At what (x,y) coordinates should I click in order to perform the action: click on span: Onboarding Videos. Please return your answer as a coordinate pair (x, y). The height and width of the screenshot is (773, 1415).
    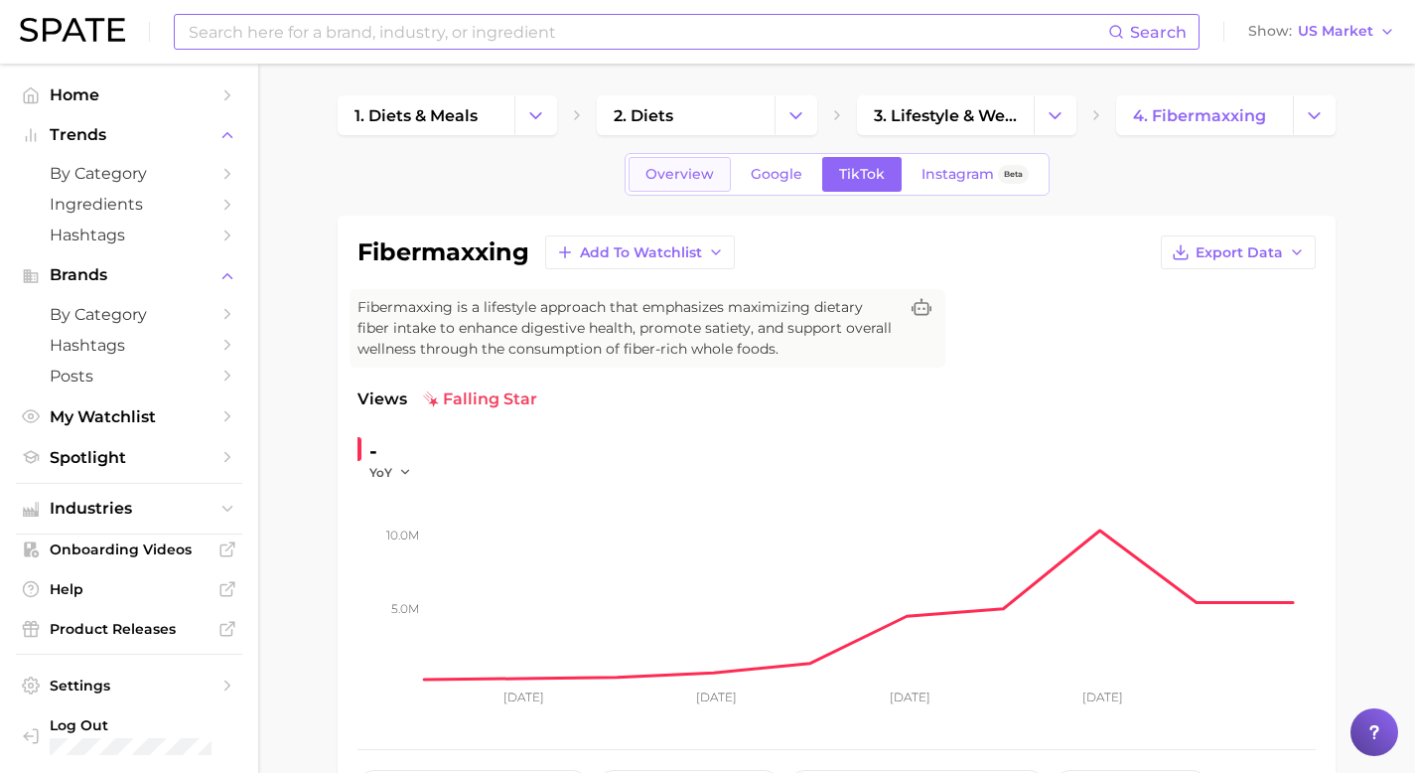
    Looking at the image, I should click on (129, 549).